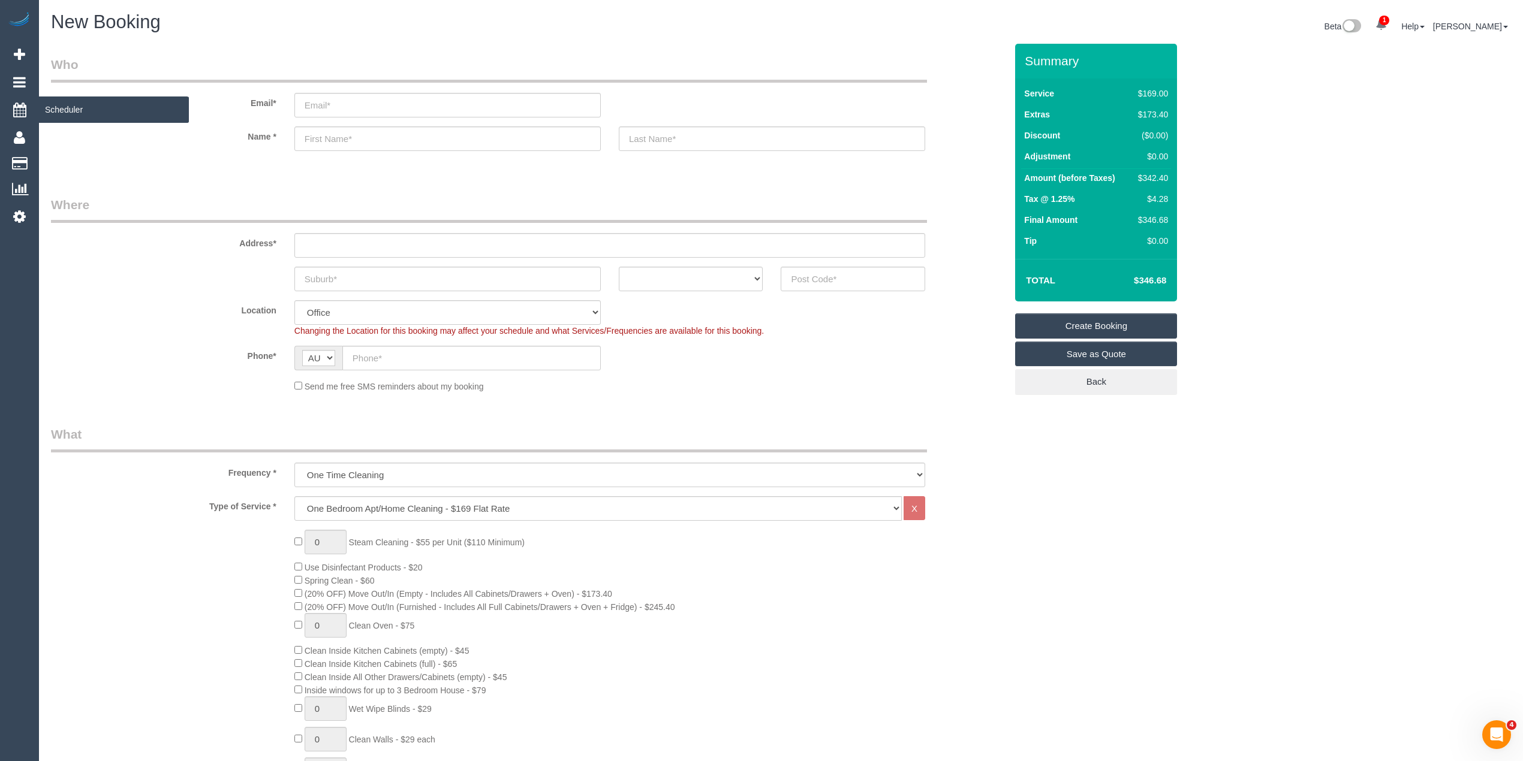 This screenshot has height=761, width=1523. Describe the element at coordinates (490, 607) in the screenshot. I see `span: (20% OFF) Move Out/In (Furnished - Includes All Full Cabinets/Drawers + Oven + Fridge) - $245.40` at that location.